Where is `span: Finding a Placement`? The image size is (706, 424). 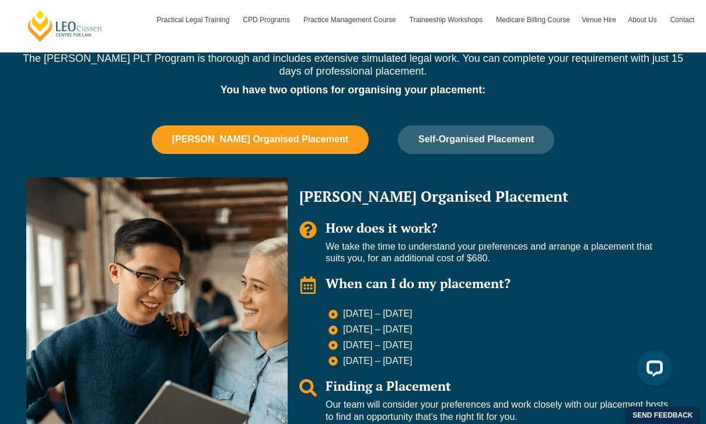 span: Finding a Placement is located at coordinates (388, 386).